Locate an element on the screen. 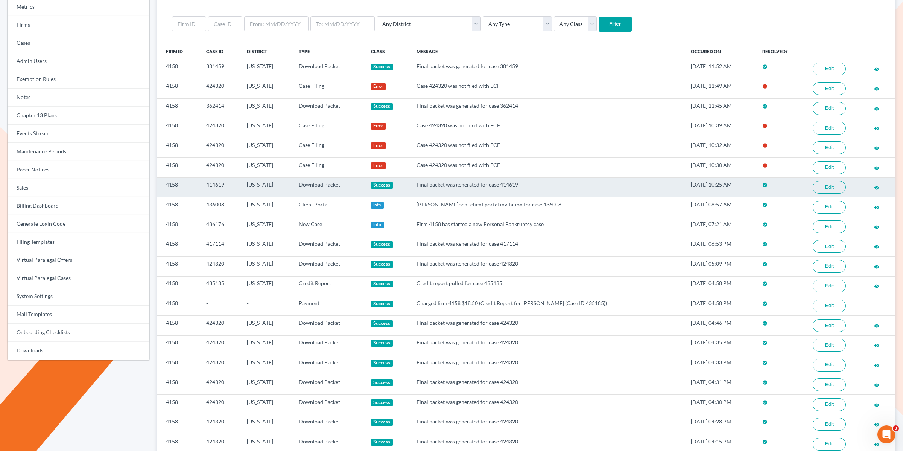  td: 435185 is located at coordinates (221, 286).